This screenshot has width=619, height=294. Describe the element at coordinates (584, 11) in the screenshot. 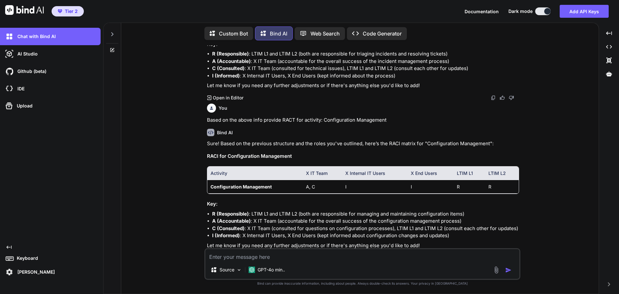

I see `button: Add API Keys` at that location.